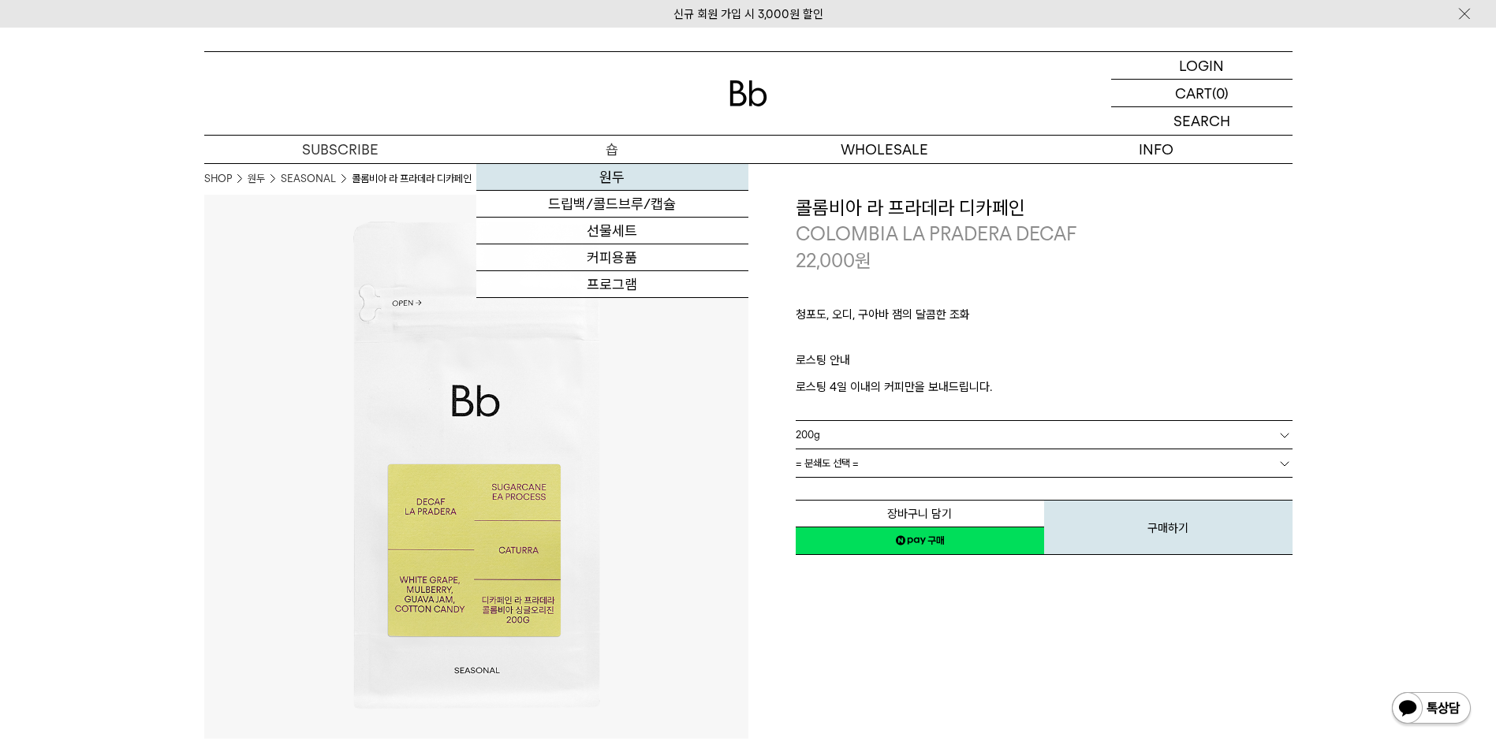  Describe the element at coordinates (1193, 93) in the screenshot. I see `p: CART` at that location.